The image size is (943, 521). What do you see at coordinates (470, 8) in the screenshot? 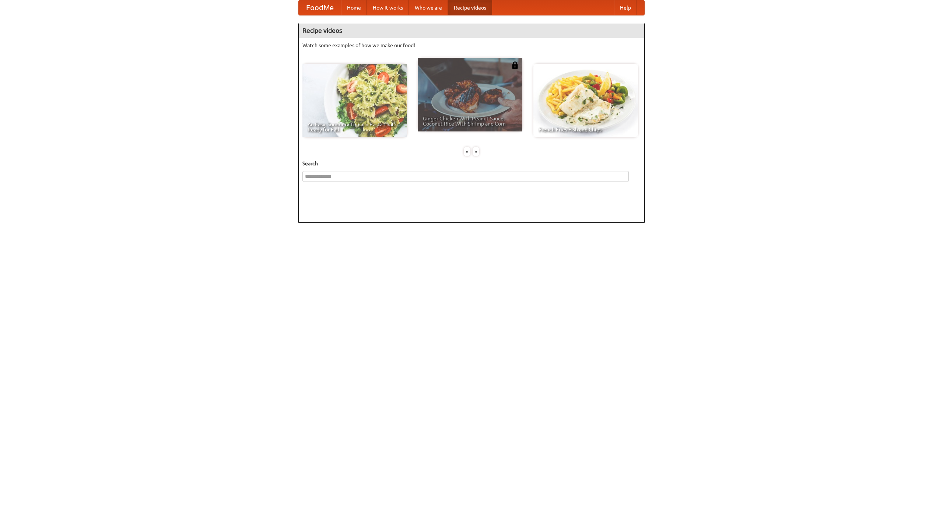
I see `a: Recipe videos` at bounding box center [470, 8].